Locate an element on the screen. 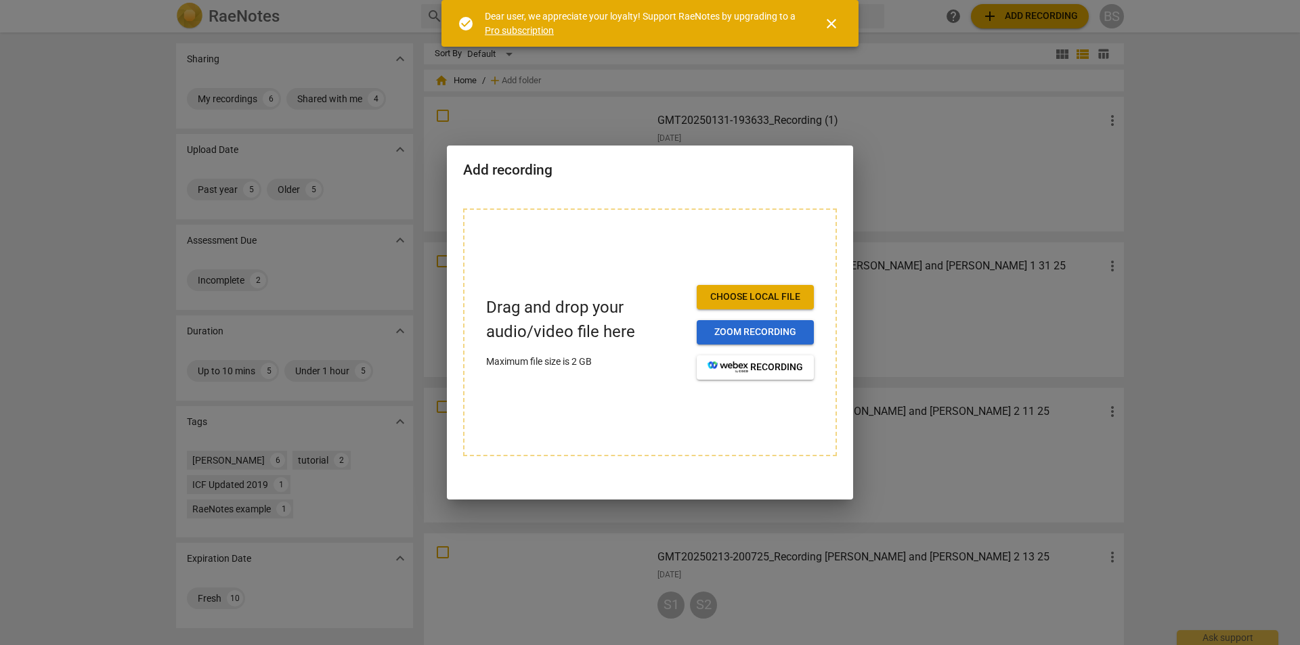 The image size is (1300, 645). span: recording is located at coordinates (755, 368).